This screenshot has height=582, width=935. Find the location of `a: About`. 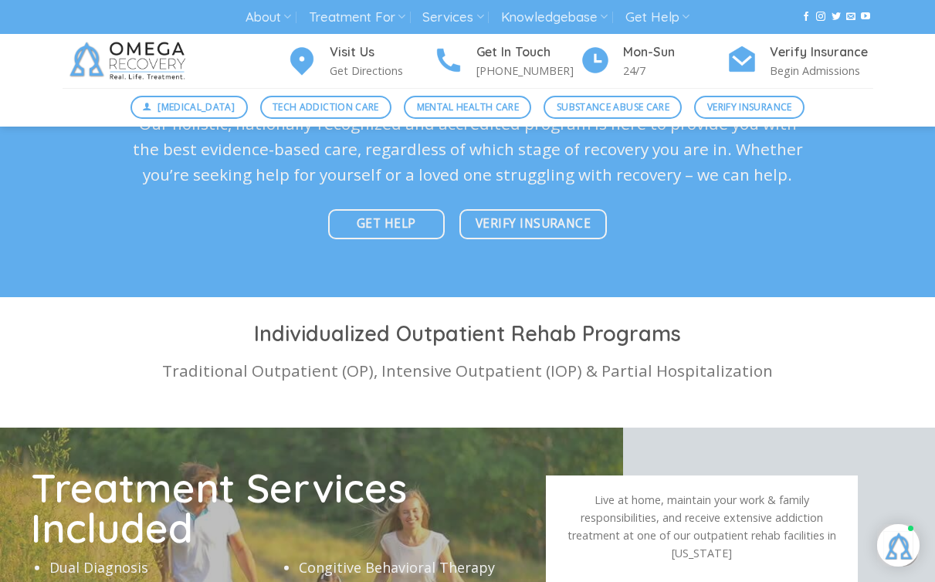

a: About is located at coordinates (268, 17).